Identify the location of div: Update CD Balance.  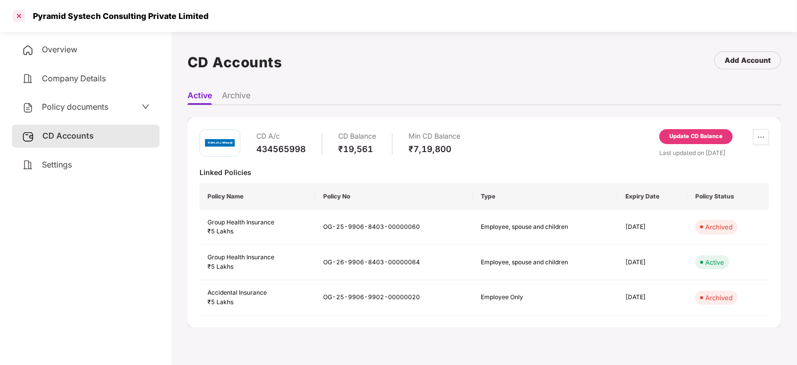
(696, 137).